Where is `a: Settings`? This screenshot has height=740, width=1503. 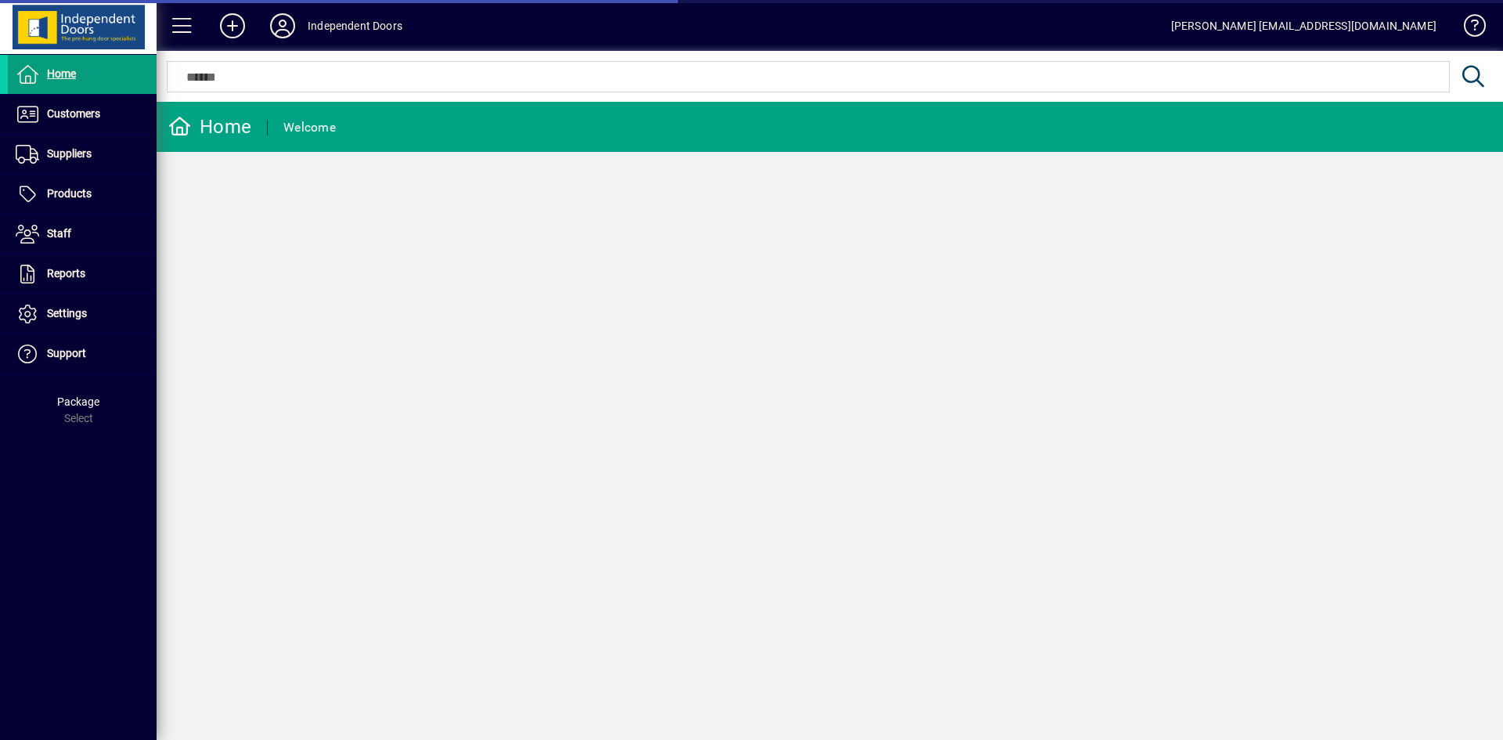 a: Settings is located at coordinates (82, 314).